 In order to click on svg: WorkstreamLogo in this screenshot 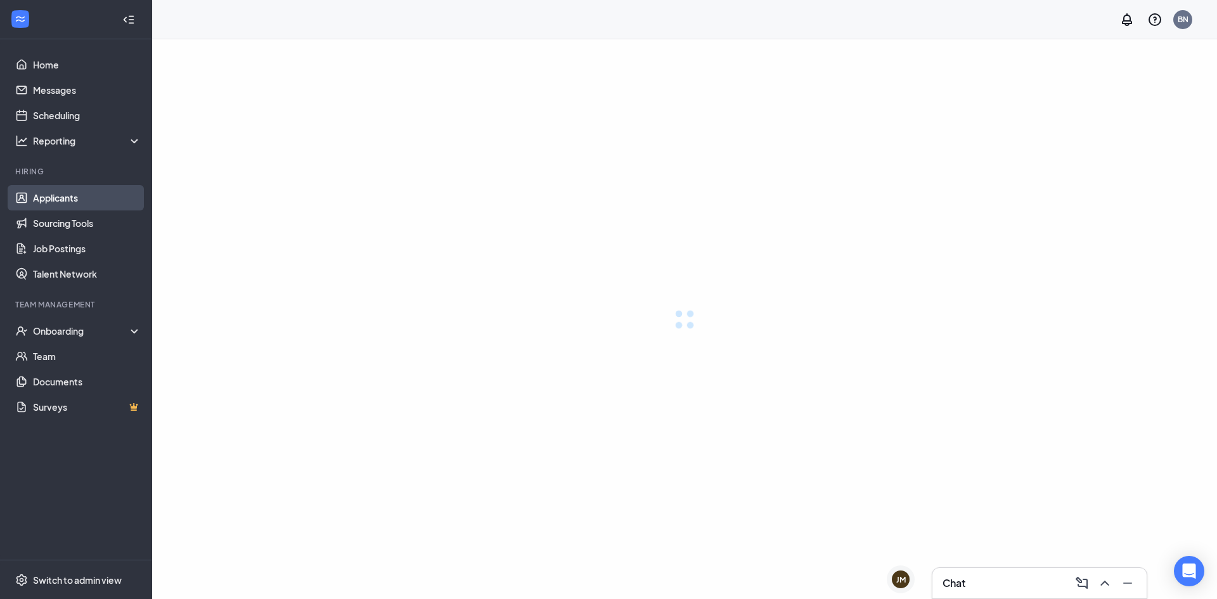, I will do `click(20, 19)`.